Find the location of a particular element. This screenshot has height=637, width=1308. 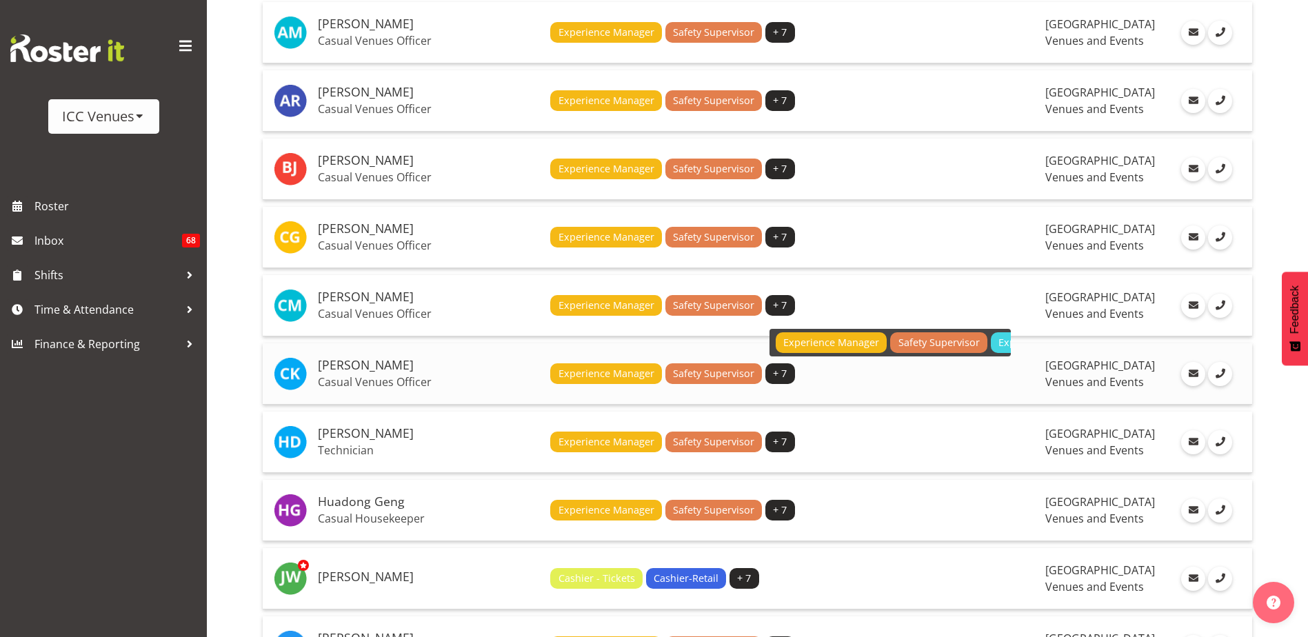

p: Casual Housekeeper is located at coordinates (428, 518).